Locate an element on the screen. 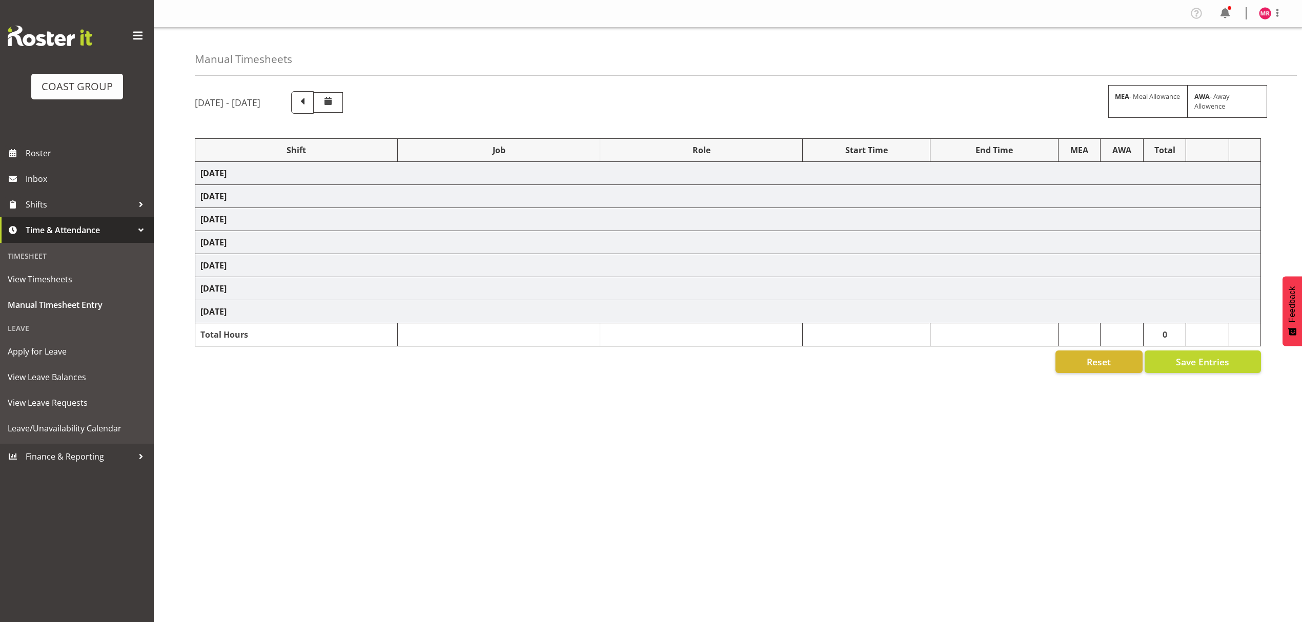 Image resolution: width=1302 pixels, height=622 pixels. span: Leave/Unavailability Calendar is located at coordinates (77, 428).